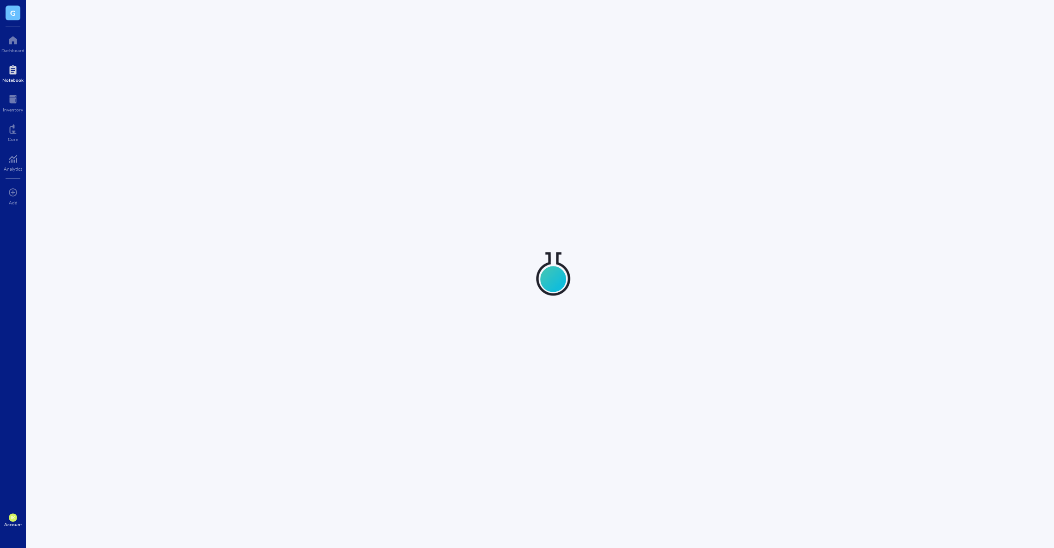  Describe the element at coordinates (13, 73) in the screenshot. I see `a: Notebook` at that location.